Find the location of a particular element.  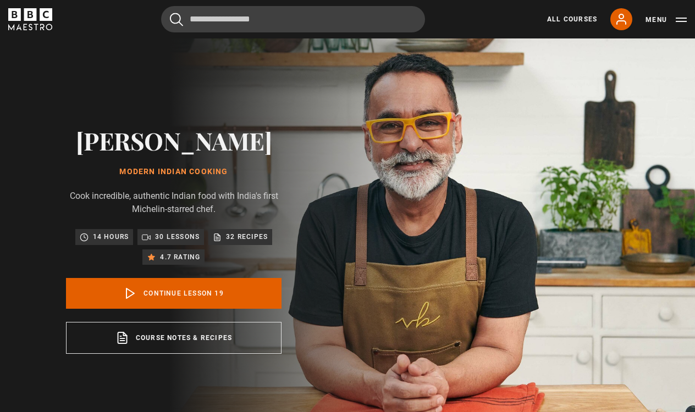

svg: BBC Maestro is located at coordinates (30, 19).